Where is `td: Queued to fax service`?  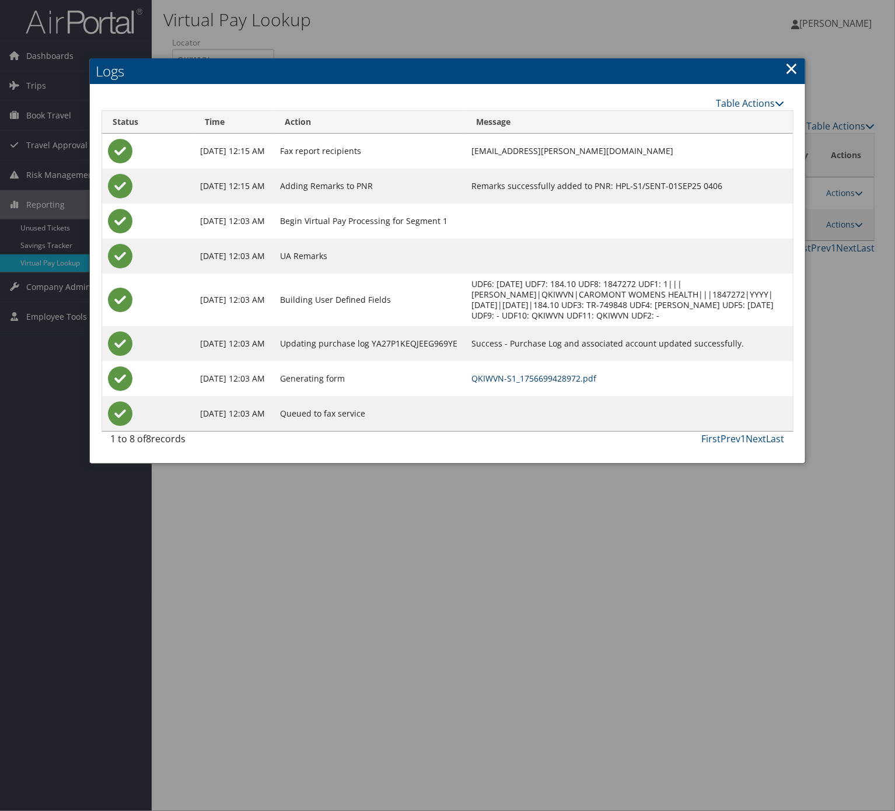 td: Queued to fax service is located at coordinates (370, 414).